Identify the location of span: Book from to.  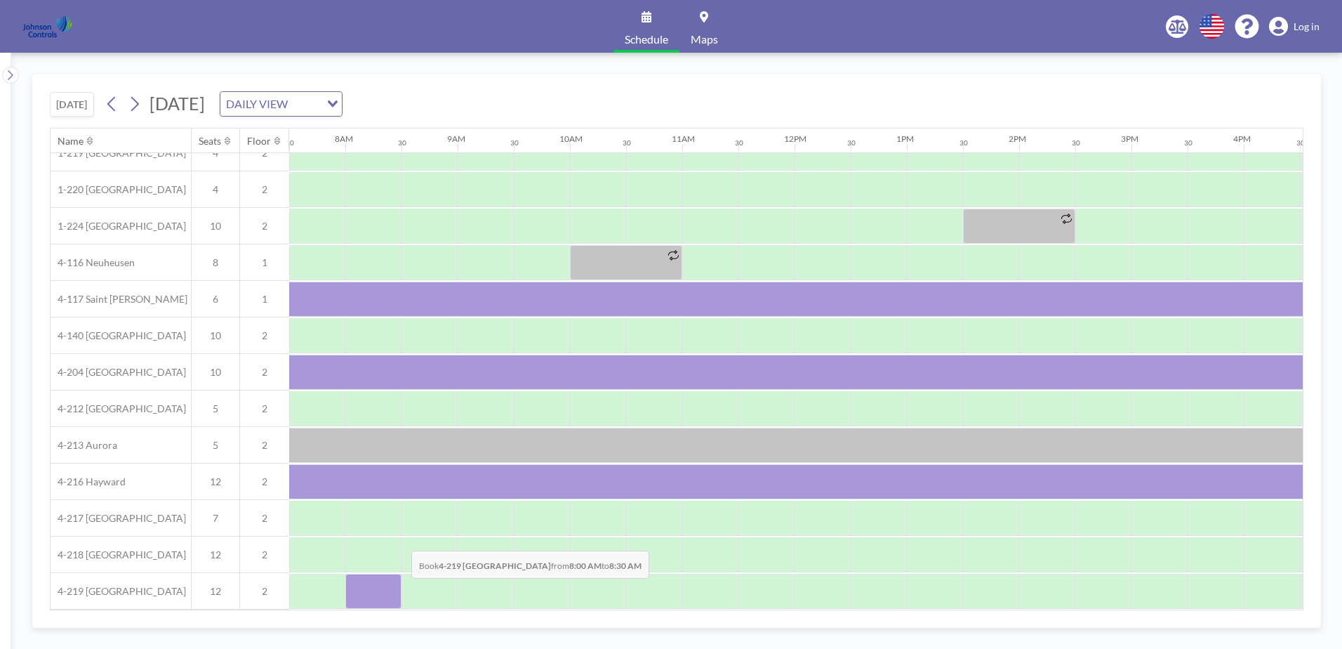
(530, 564).